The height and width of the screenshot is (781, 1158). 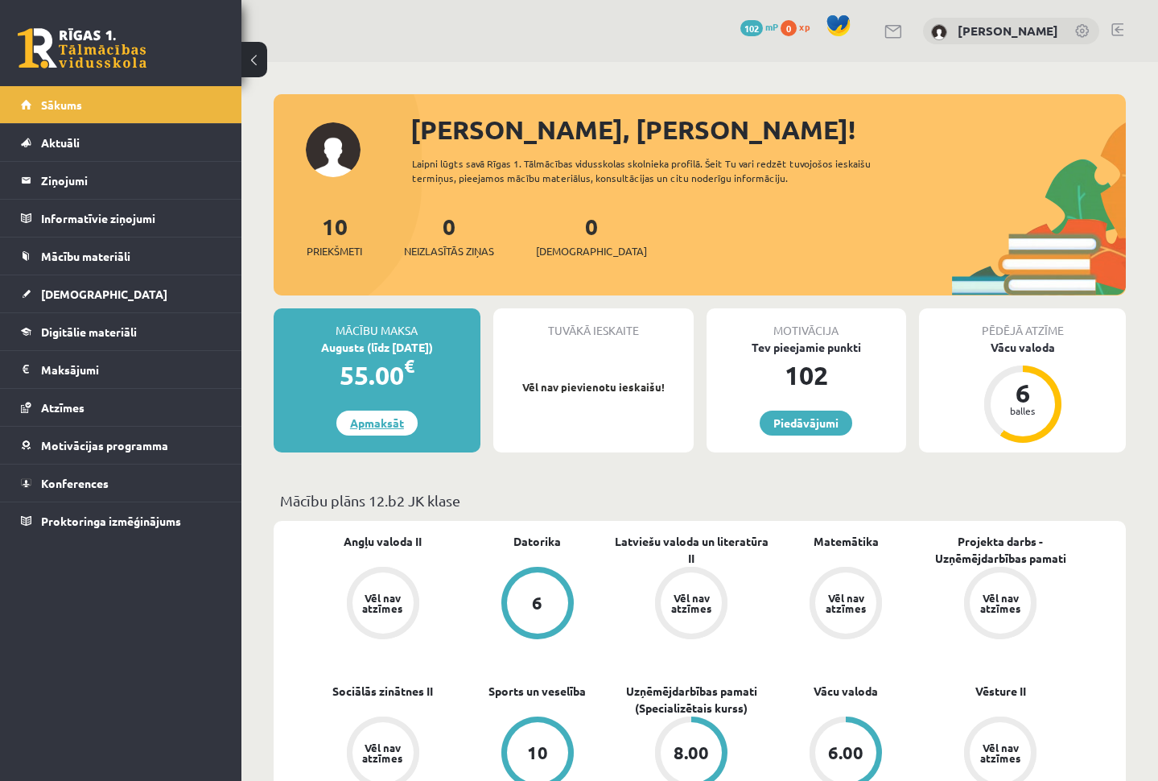 What do you see at coordinates (691, 752) in the screenshot?
I see `div: 8.00` at bounding box center [691, 752].